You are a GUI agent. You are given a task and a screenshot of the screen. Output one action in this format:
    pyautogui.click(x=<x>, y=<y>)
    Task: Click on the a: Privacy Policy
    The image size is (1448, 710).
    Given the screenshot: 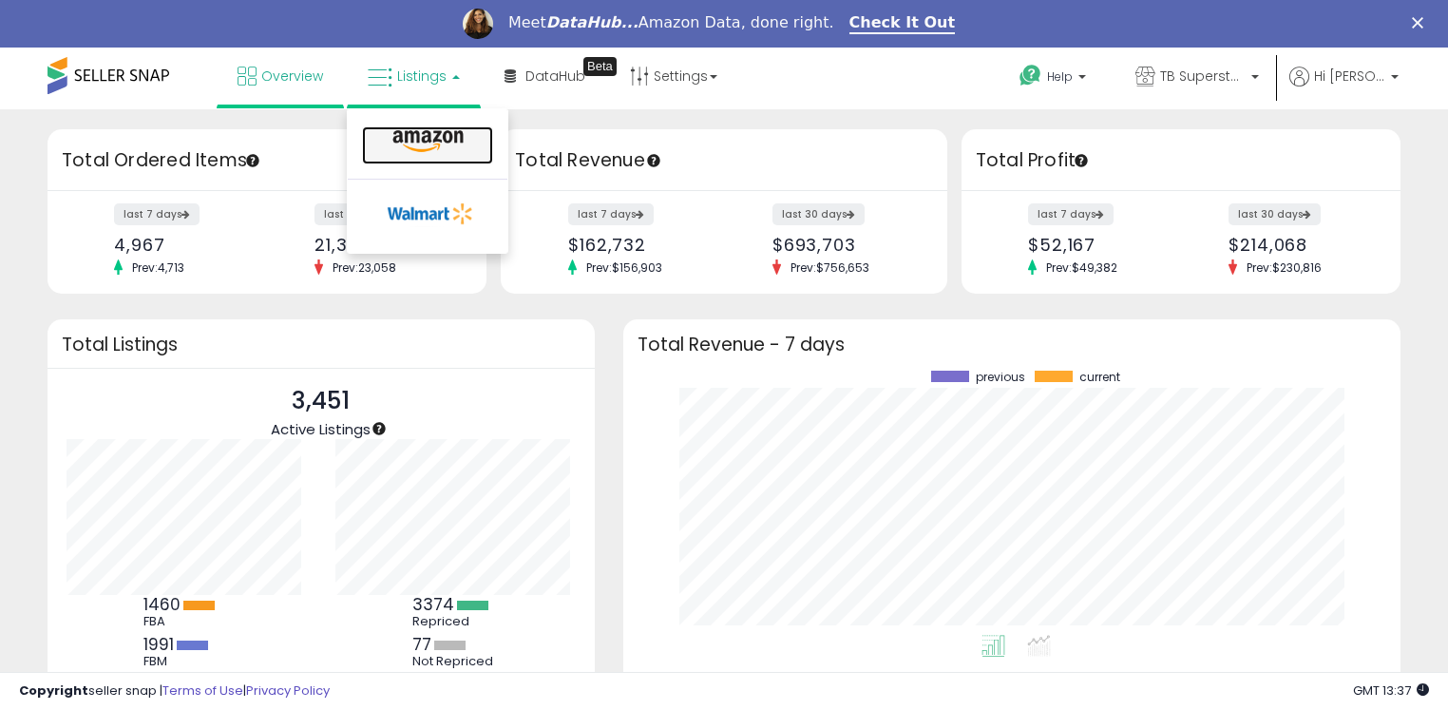 What is the action you would take?
    pyautogui.click(x=288, y=690)
    